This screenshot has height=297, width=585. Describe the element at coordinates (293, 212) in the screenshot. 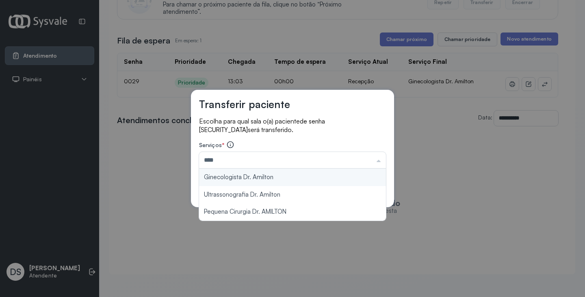

I see `li: Pequena Cirurgia Dr. AMILTON` at that location.